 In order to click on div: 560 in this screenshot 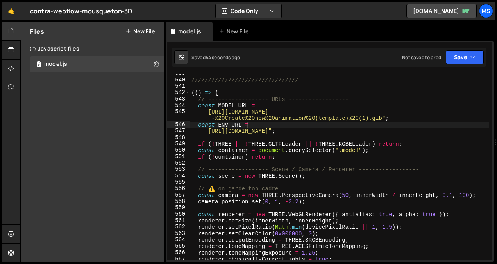, I will do `click(179, 214)`.